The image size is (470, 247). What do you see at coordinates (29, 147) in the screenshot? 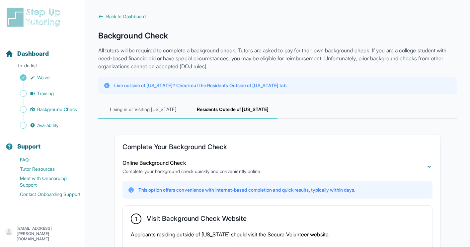
I see `span: Support` at bounding box center [29, 147].